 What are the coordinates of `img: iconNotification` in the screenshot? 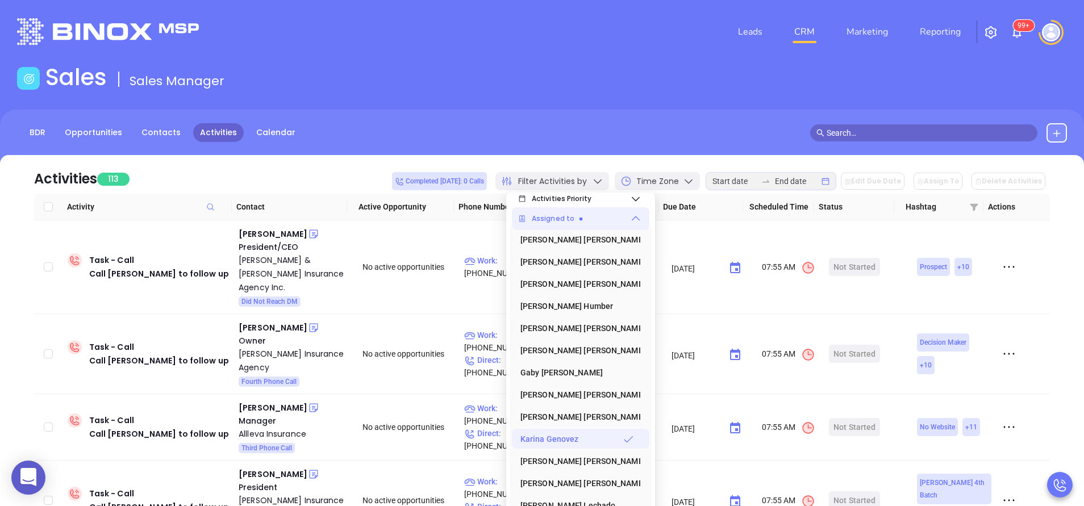 It's located at (1017, 32).